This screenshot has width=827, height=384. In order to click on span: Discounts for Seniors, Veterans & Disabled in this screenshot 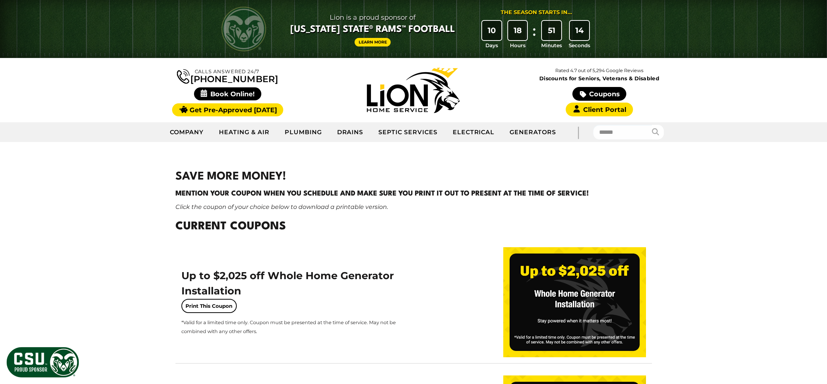, I will do `click(600, 78)`.